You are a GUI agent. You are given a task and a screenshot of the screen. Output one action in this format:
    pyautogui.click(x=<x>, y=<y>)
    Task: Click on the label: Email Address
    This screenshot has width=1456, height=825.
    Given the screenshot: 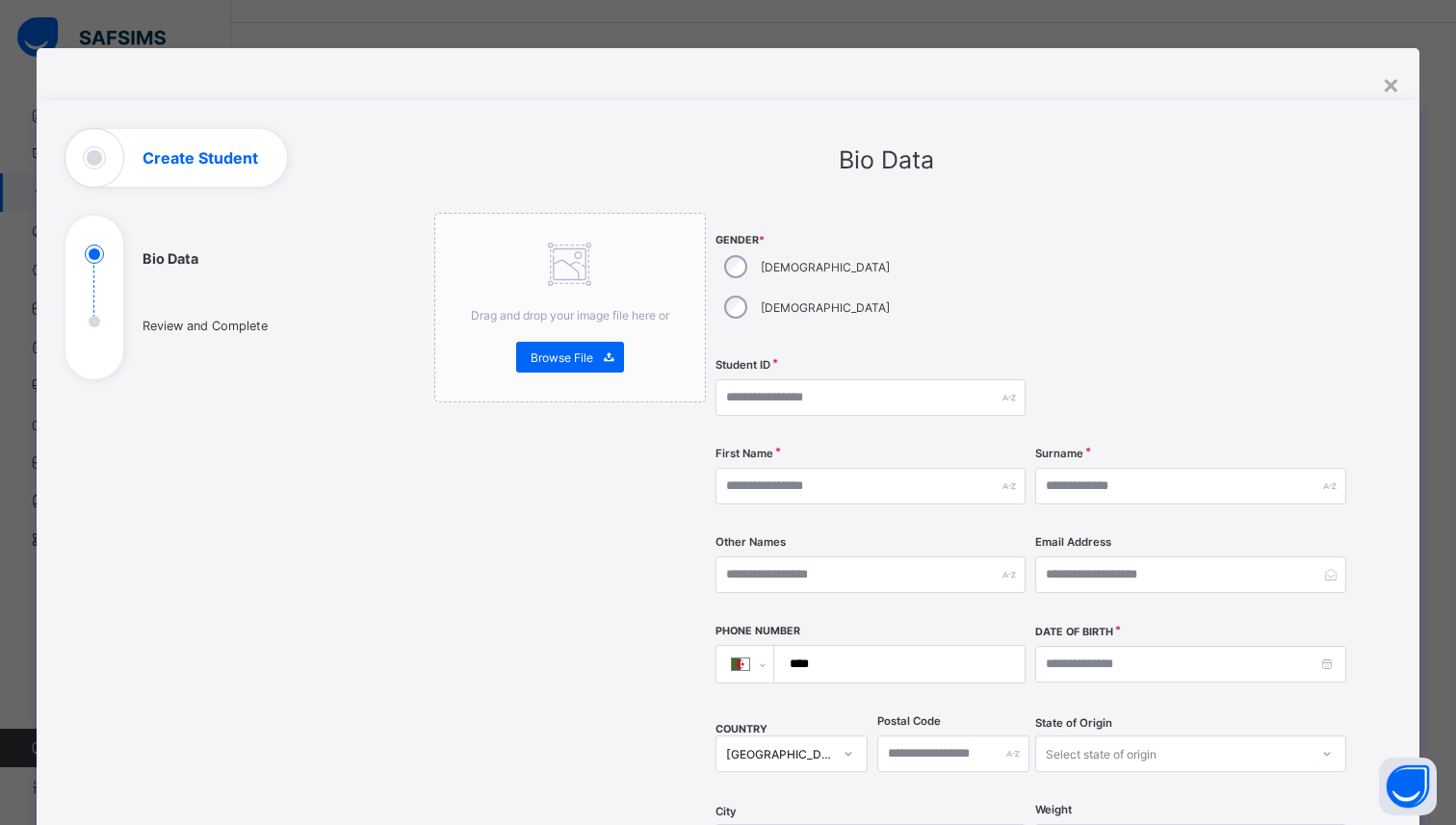 What is the action you would take?
    pyautogui.click(x=1072, y=542)
    